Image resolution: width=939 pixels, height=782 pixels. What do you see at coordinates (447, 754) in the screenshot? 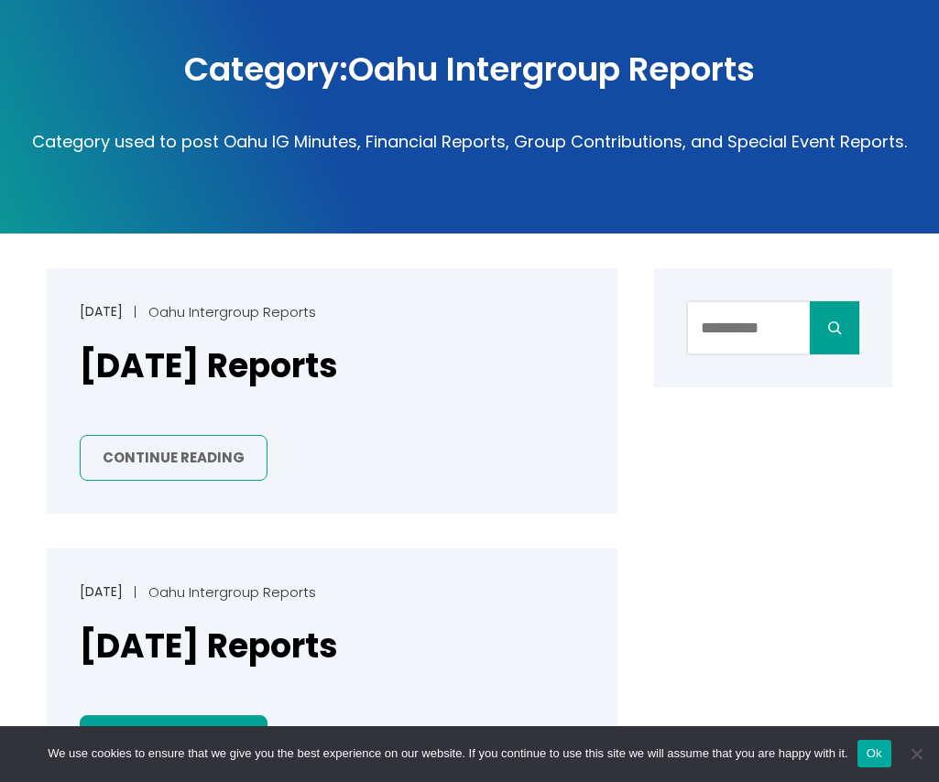
I see `span: We use cookies to ensure that we give you the best experience on our website. If you continue to ...` at bounding box center [447, 754].